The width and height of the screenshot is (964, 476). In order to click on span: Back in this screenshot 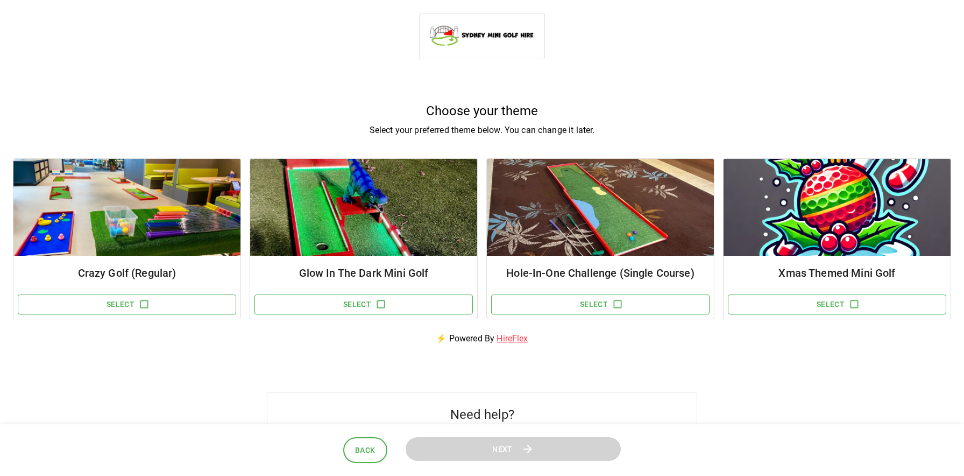, I will do `click(365, 450)`.